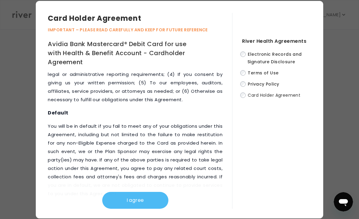  Describe the element at coordinates (135, 200) in the screenshot. I see `button: I agree` at that location.